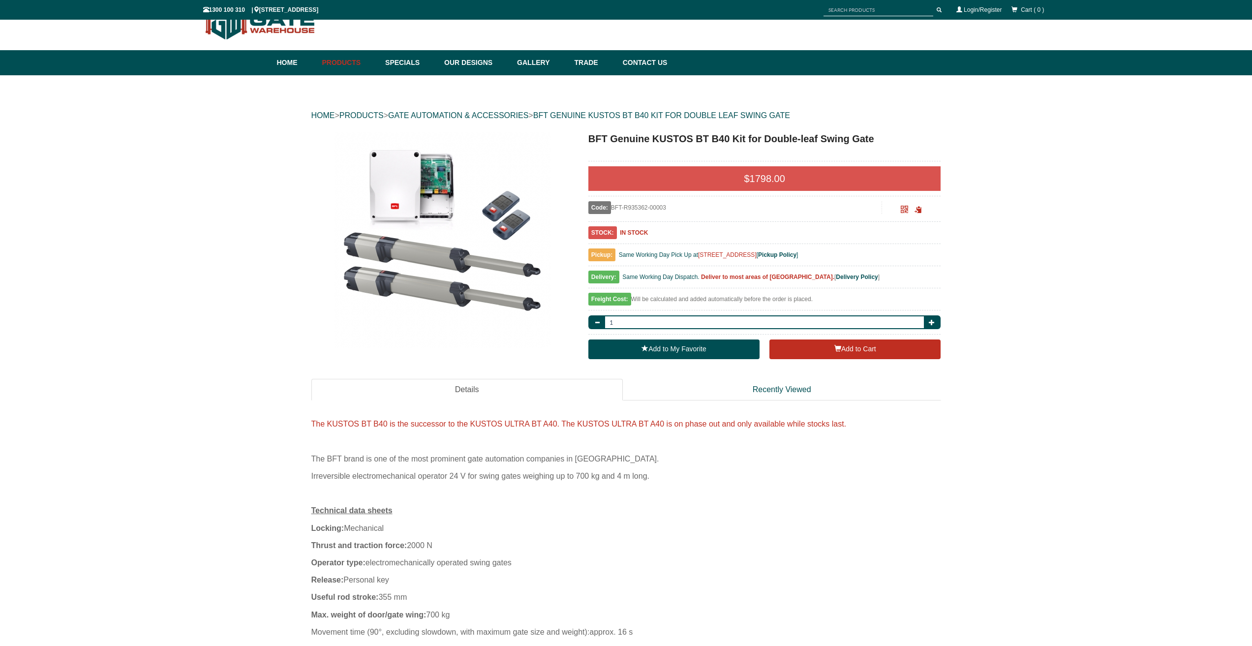 The height and width of the screenshot is (646, 1252). Describe the element at coordinates (369, 615) in the screenshot. I see `span: Max. weight of door/gate wing:` at that location.